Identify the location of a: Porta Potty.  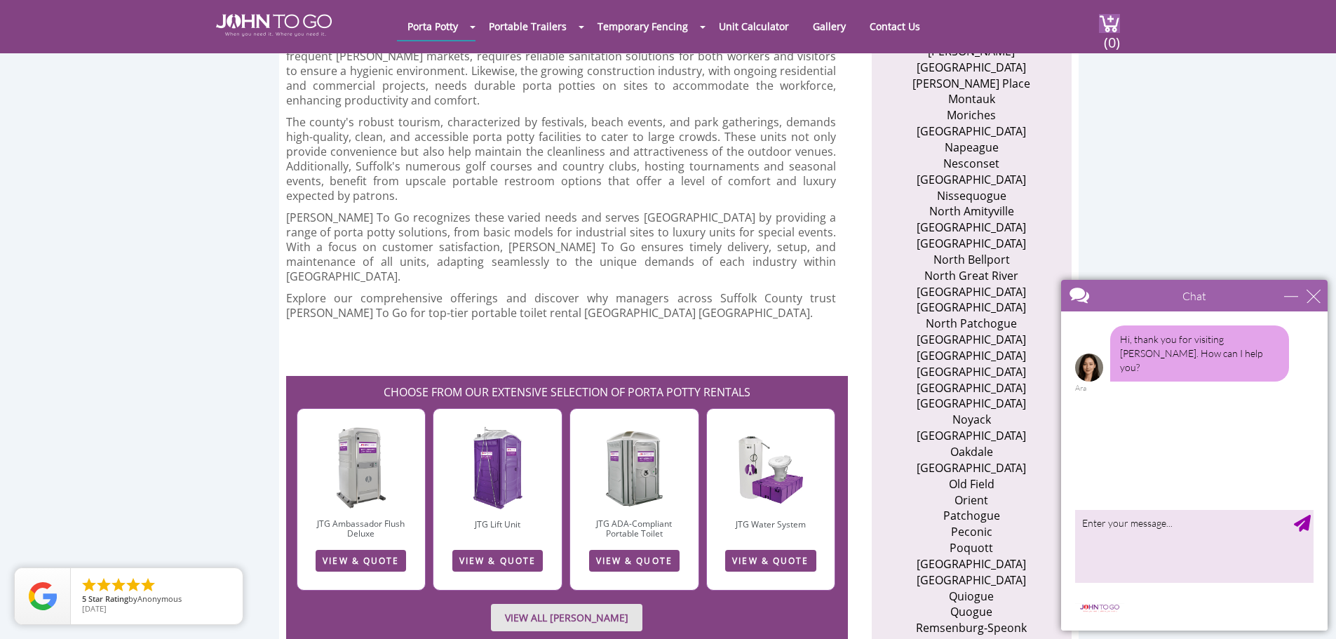
(433, 26).